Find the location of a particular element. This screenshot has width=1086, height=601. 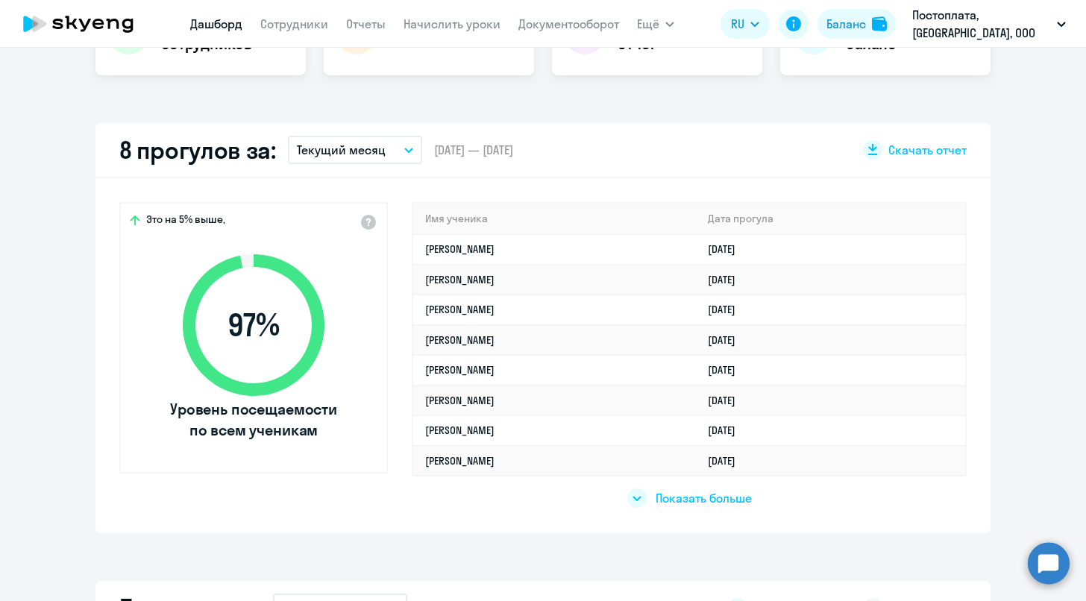

a: Отчеты is located at coordinates (365, 24).